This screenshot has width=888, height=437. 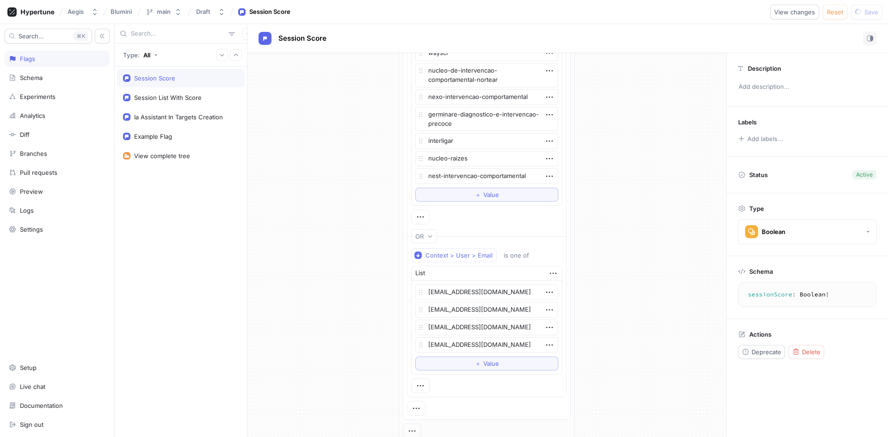 What do you see at coordinates (756, 208) in the screenshot?
I see `p: Type` at bounding box center [756, 208].